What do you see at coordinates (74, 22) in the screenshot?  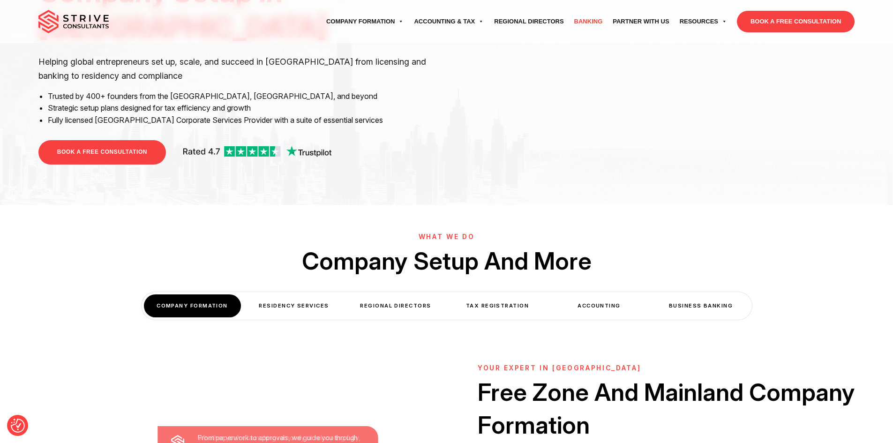 I see `img: main-logo.svg` at bounding box center [74, 22].